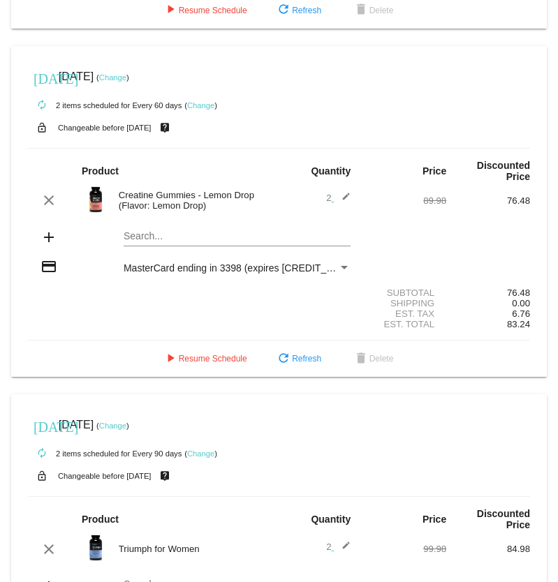 This screenshot has width=558, height=582. I want to click on div: 89.98, so click(404, 200).